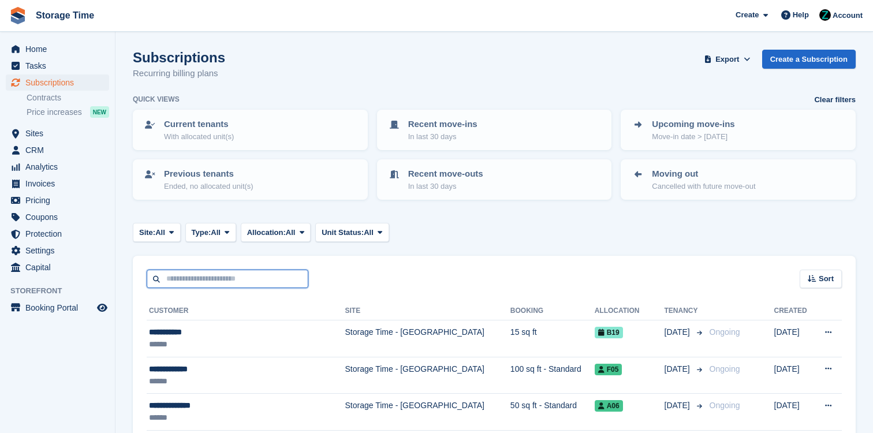 This screenshot has height=433, width=873. What do you see at coordinates (60, 251) in the screenshot?
I see `span: Settings` at bounding box center [60, 251].